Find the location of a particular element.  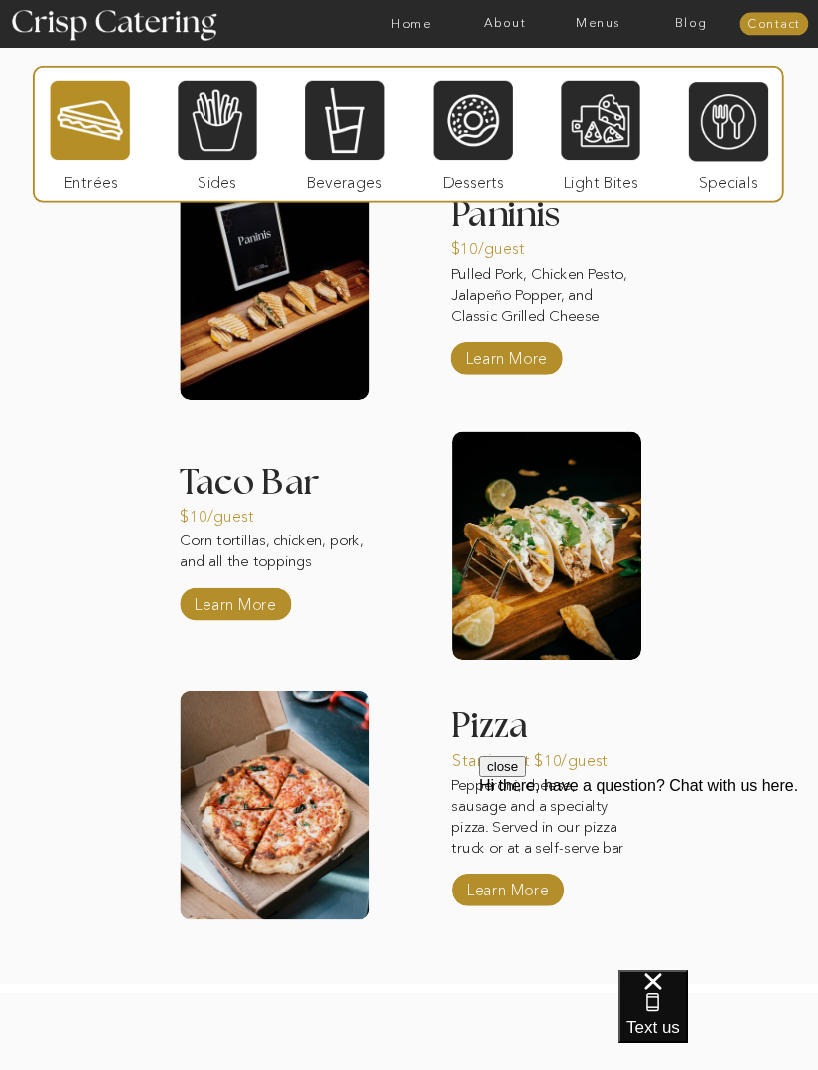

a: Menus is located at coordinates (599, 24).